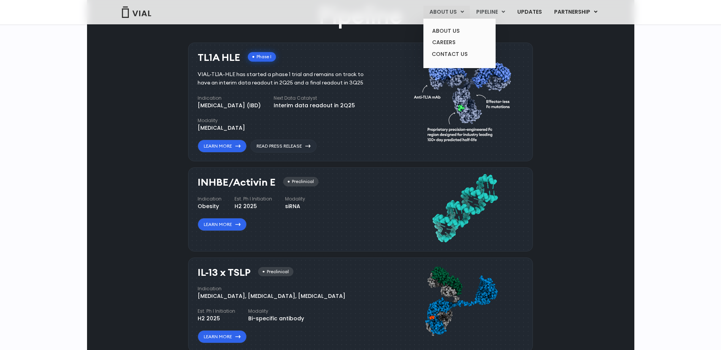  What do you see at coordinates (276, 318) in the screenshot?
I see `div: Bi-specific antibody` at bounding box center [276, 318].